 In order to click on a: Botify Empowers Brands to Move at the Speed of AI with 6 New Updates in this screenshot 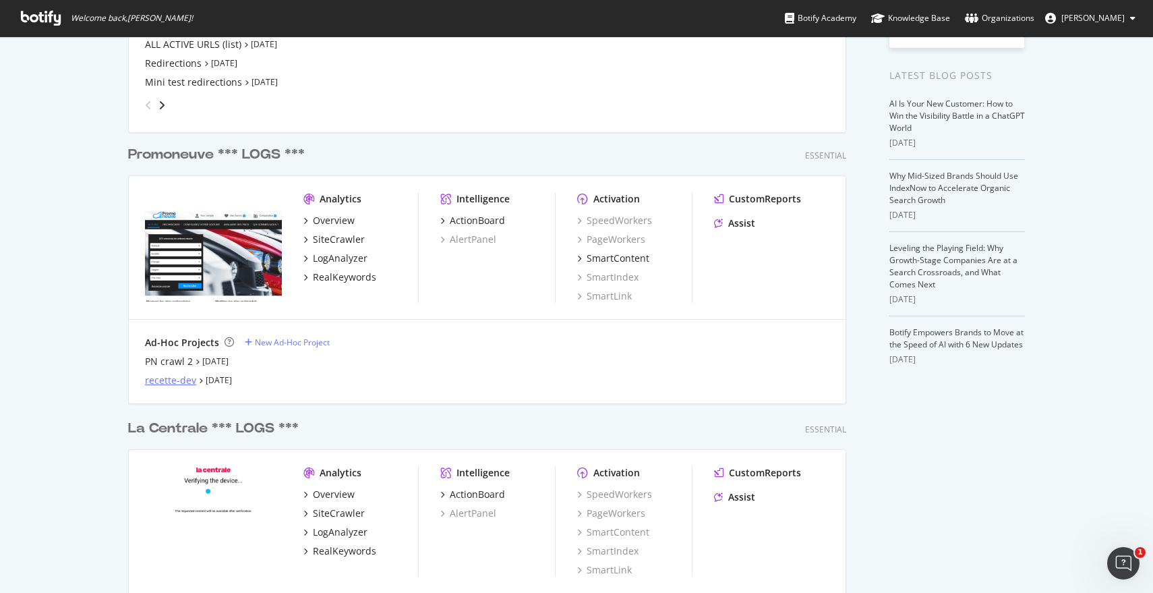, I will do `click(956, 338)`.